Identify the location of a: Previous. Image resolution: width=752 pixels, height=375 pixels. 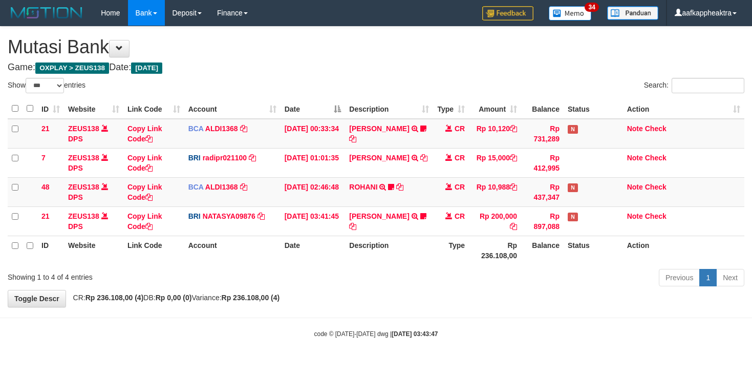
(679, 277).